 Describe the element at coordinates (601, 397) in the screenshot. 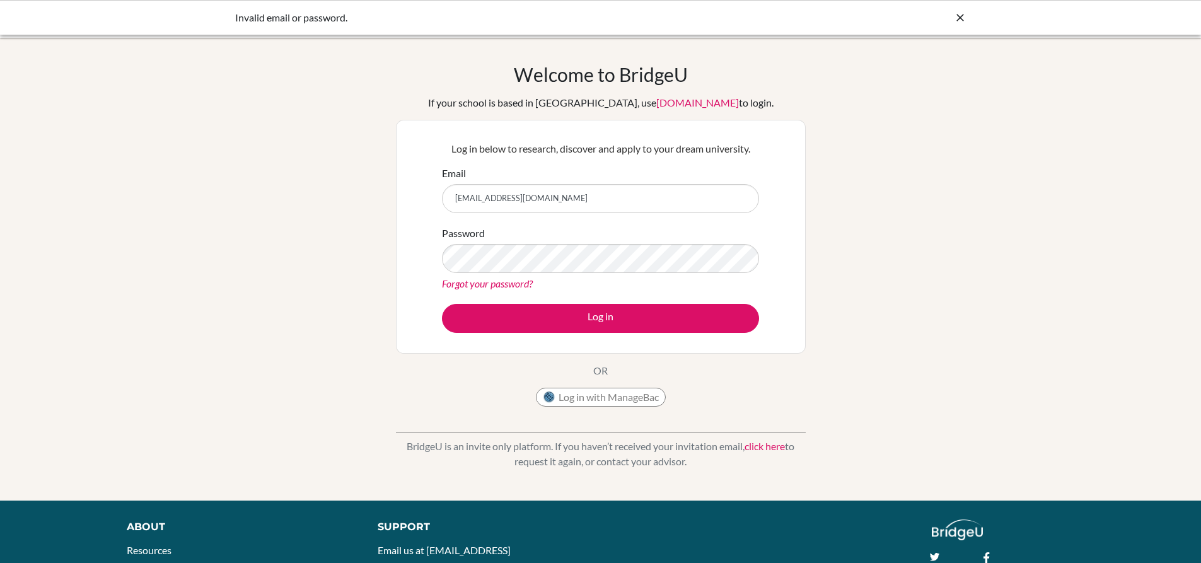

I see `button: Log in with ManageBac` at that location.